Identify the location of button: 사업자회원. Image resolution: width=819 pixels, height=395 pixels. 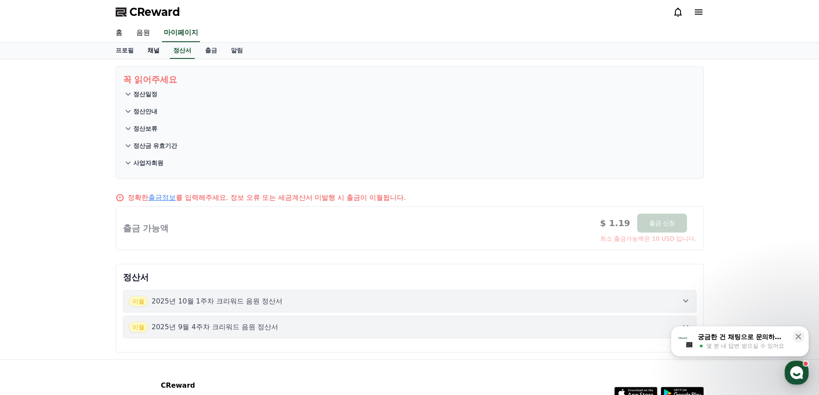
(410, 163).